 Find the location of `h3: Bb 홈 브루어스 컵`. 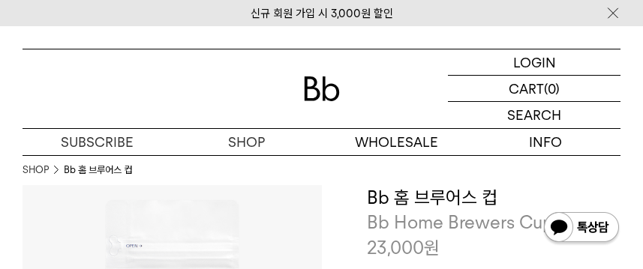

h3: Bb 홈 브루어스 컵 is located at coordinates (493, 198).